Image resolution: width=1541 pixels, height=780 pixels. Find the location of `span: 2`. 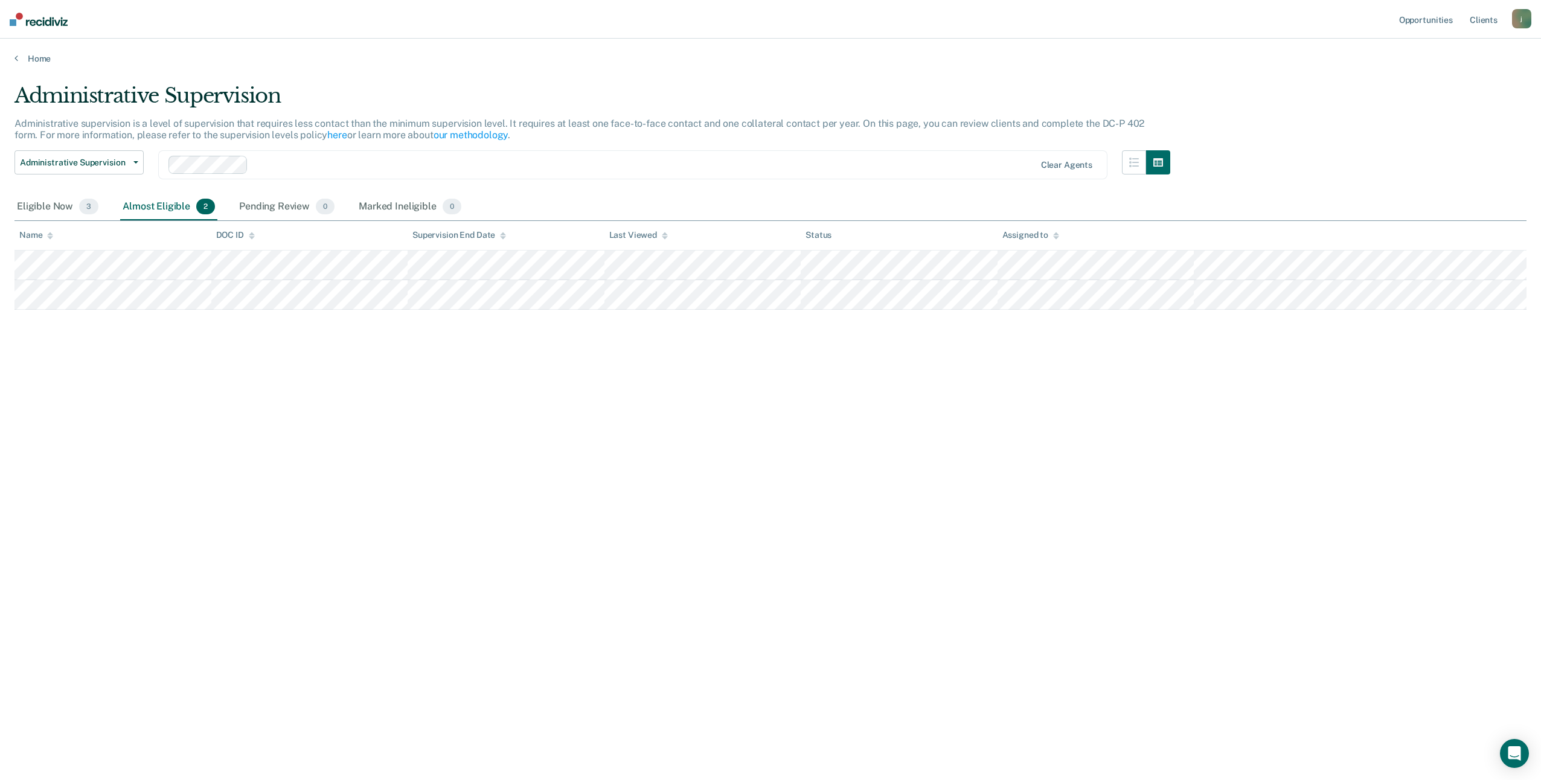

span: 2 is located at coordinates (205, 207).